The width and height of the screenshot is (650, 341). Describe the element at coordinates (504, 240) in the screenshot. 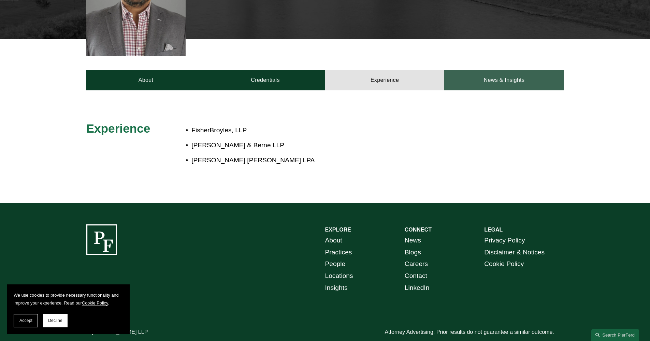

I see `a: Privacy Policy` at that location.